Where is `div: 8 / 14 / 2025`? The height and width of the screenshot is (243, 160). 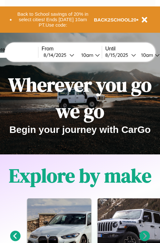 div: 8 / 14 / 2025 is located at coordinates (56, 55).